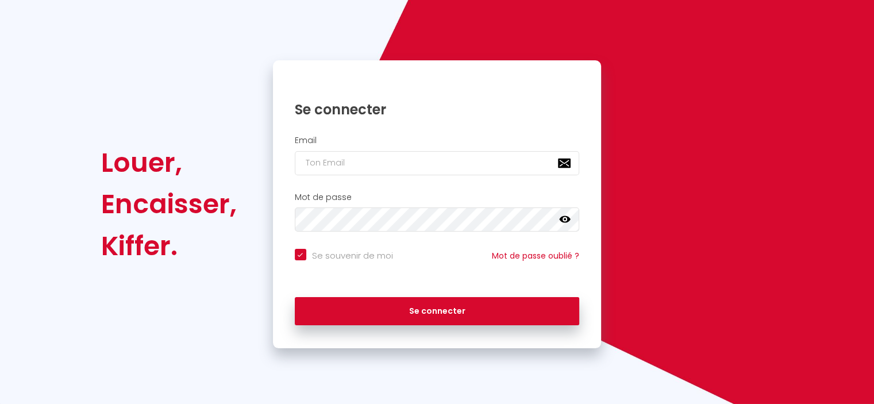  What do you see at coordinates (169, 246) in the screenshot?
I see `div: Kiffer.` at bounding box center [169, 246].